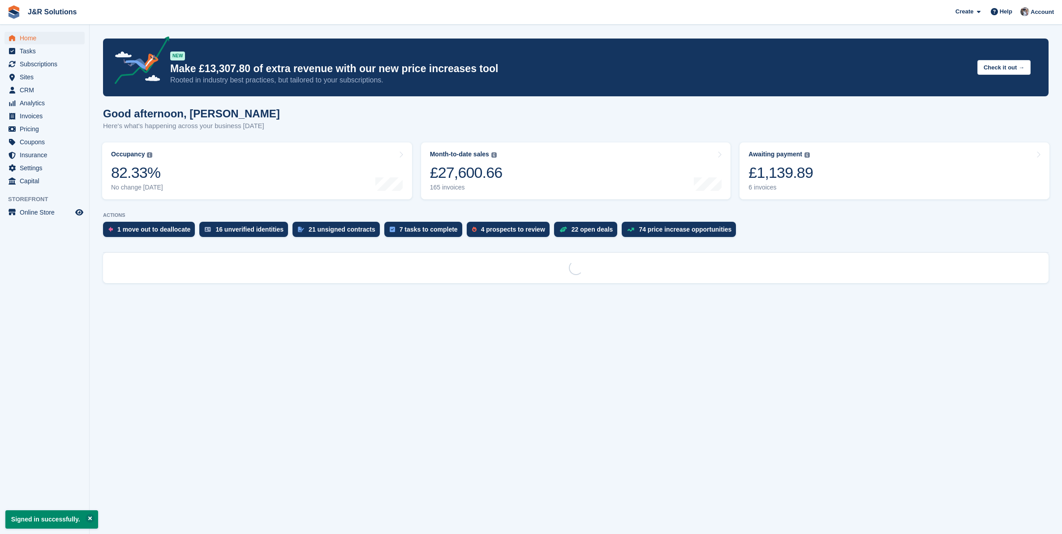  What do you see at coordinates (466, 172) in the screenshot?
I see `div: £27,600.66` at bounding box center [466, 172].